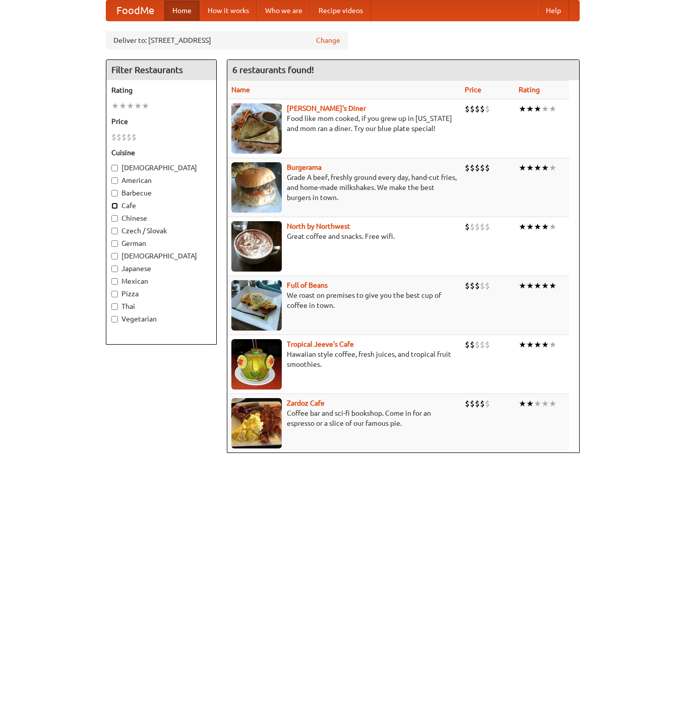 This screenshot has height=713, width=685. Describe the element at coordinates (344, 359) in the screenshot. I see `p: Hawaiian style coffee, fresh juices, and tropical fruit smoothies.` at that location.